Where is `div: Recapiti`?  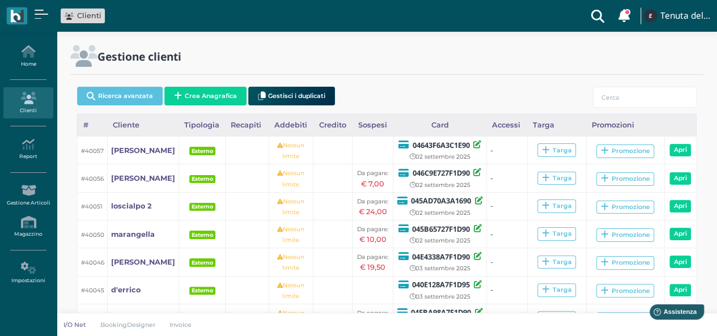 div: Recapiti is located at coordinates (247, 125).